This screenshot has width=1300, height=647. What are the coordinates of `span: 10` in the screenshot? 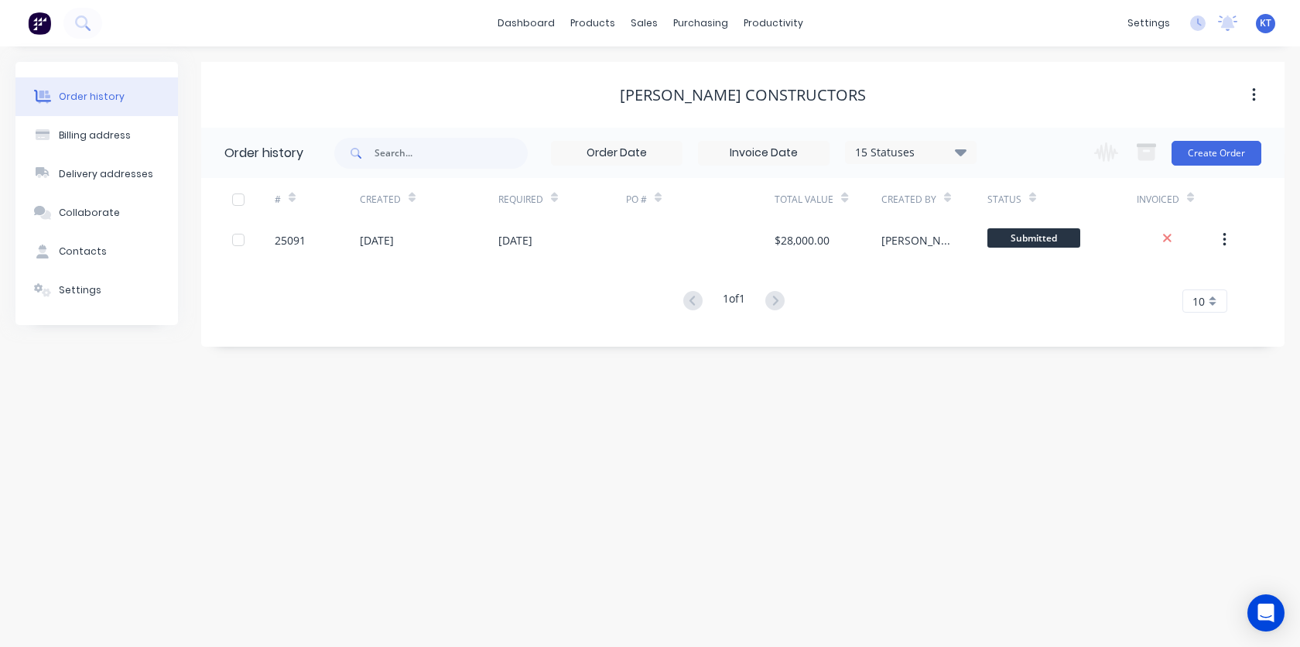 It's located at (1199, 301).